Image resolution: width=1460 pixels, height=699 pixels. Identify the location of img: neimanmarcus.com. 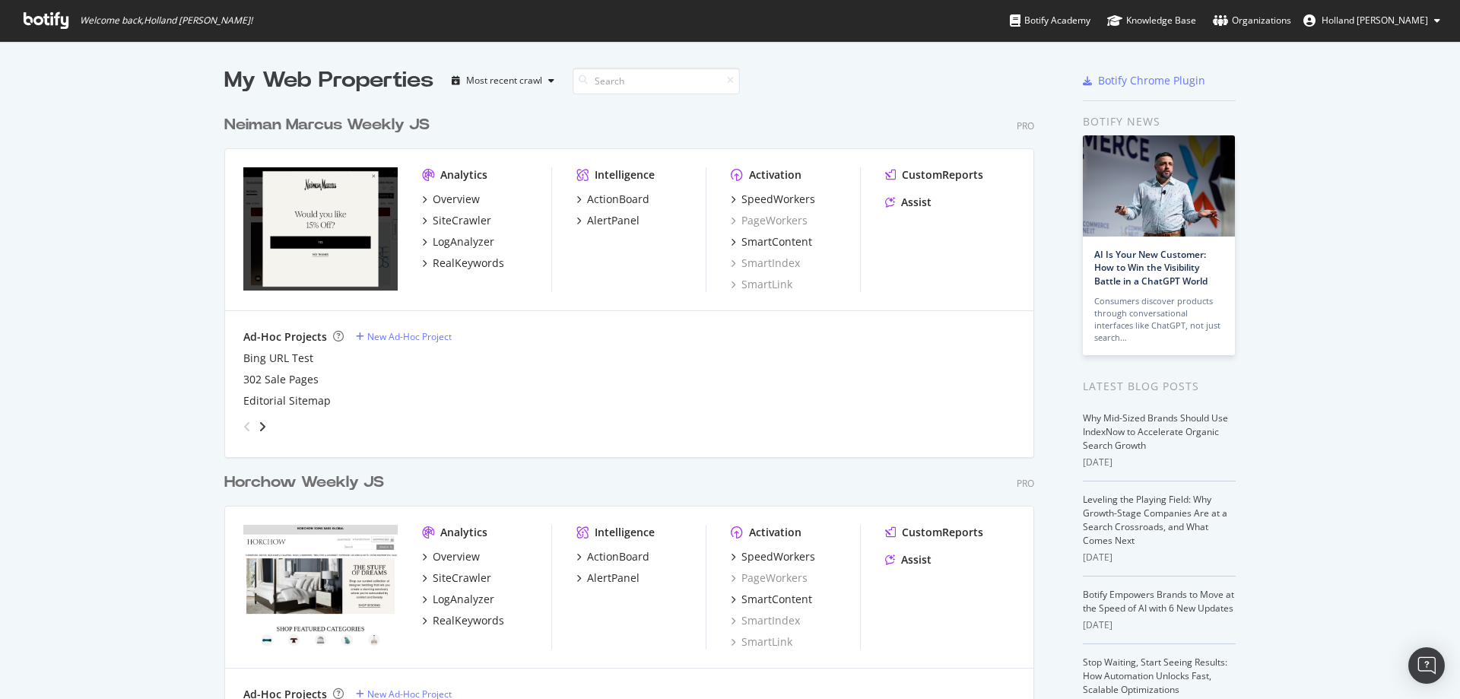
(320, 229).